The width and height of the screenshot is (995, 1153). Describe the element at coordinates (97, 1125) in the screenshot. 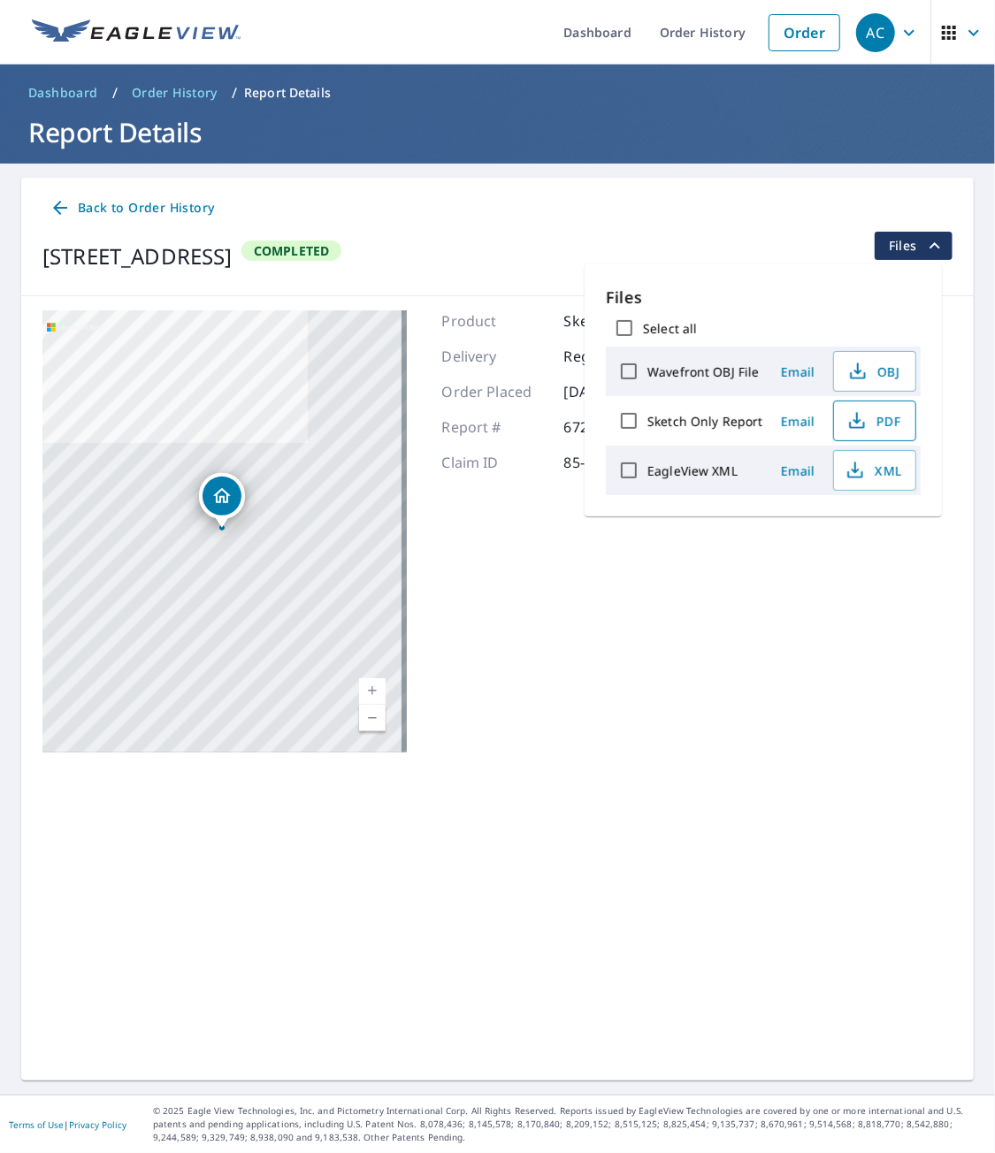

I see `a: Privacy Policy` at that location.